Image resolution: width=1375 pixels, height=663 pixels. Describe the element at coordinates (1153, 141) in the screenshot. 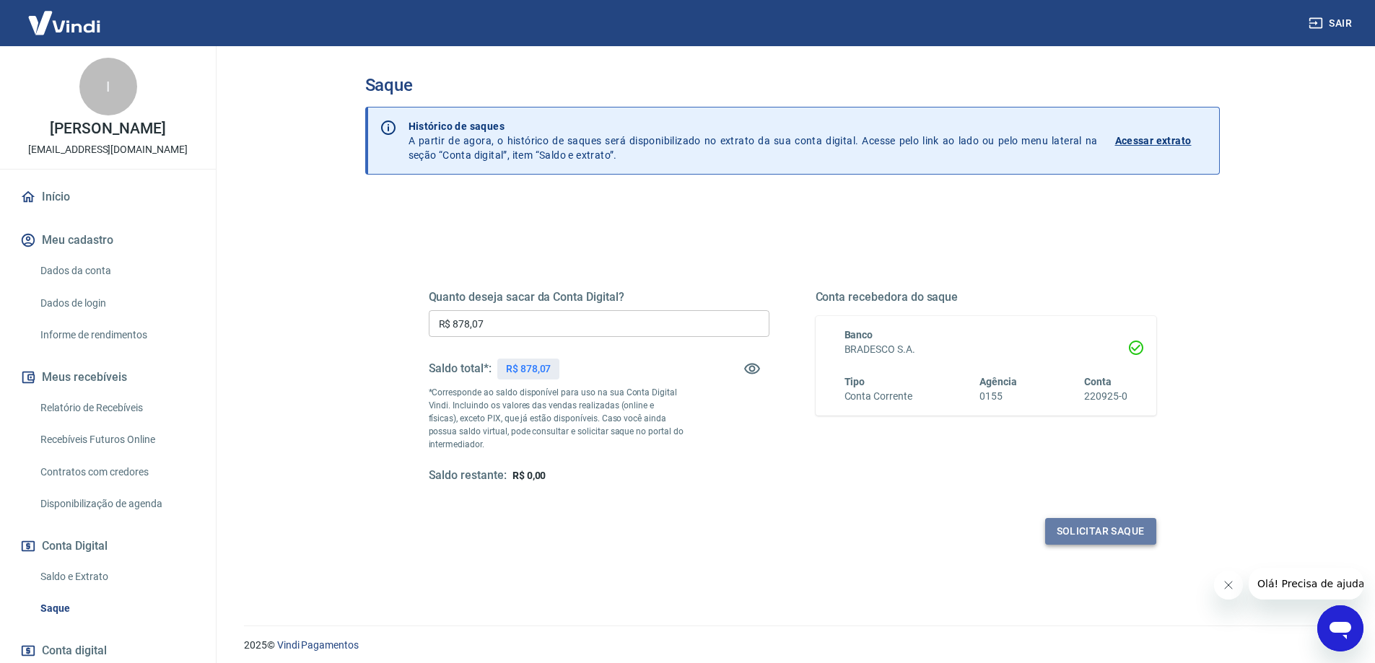

I see `p: Acessar extrato` at that location.